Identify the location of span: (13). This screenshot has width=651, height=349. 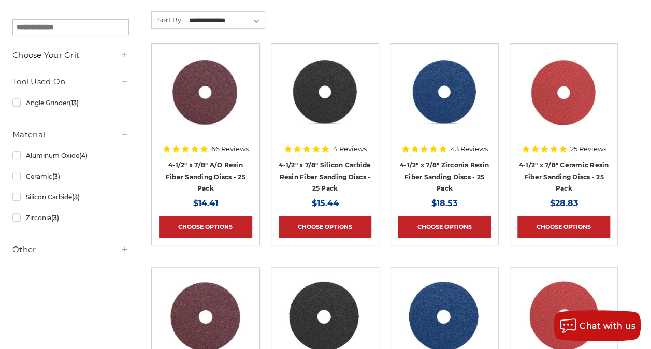
(74, 103).